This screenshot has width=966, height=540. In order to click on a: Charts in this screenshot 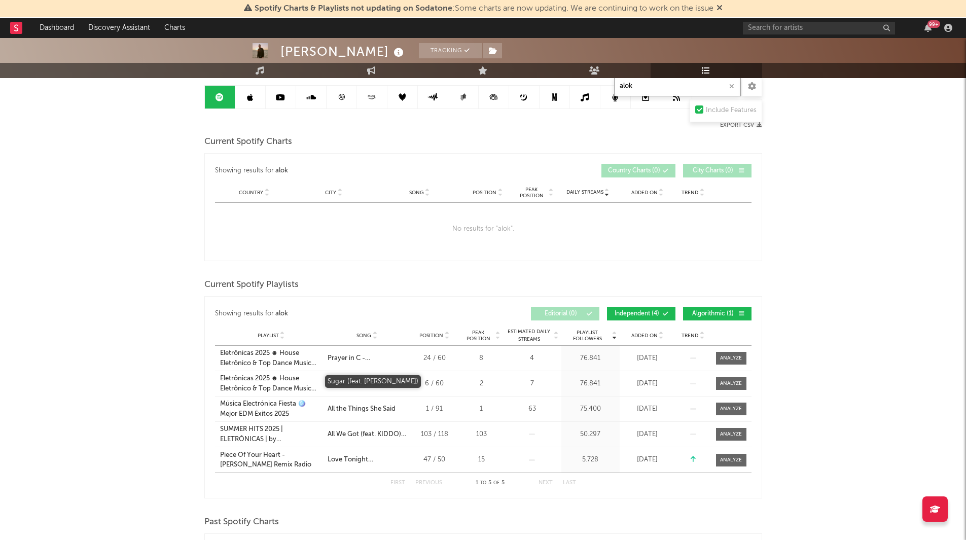, I will do `click(174, 28)`.